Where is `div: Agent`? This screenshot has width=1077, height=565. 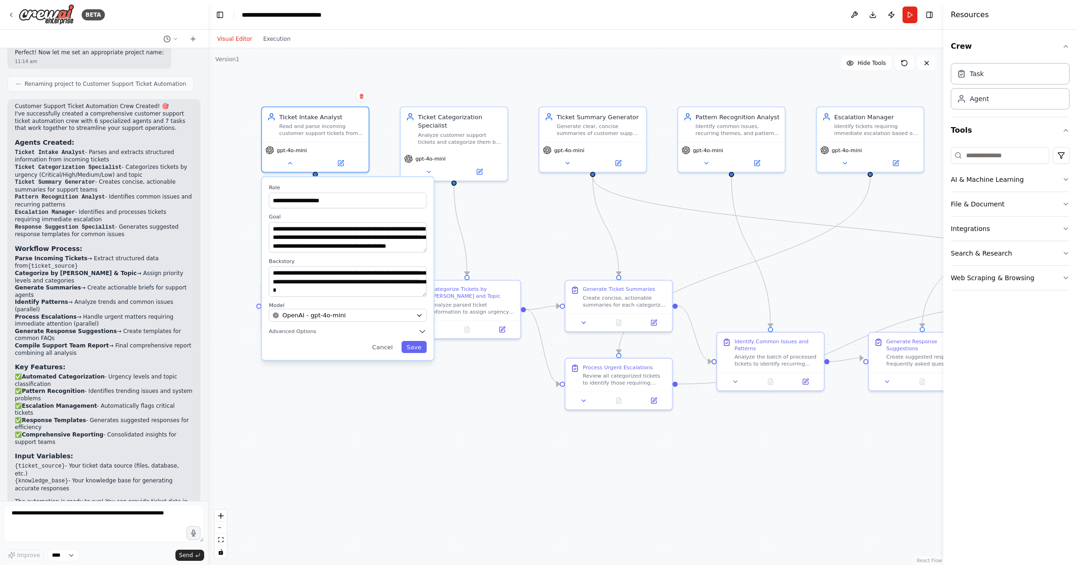 div: Agent is located at coordinates (979, 99).